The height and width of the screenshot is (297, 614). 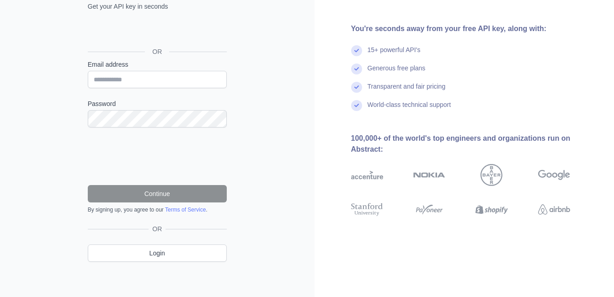 What do you see at coordinates (429, 209) in the screenshot?
I see `img: payoneer` at bounding box center [429, 209].